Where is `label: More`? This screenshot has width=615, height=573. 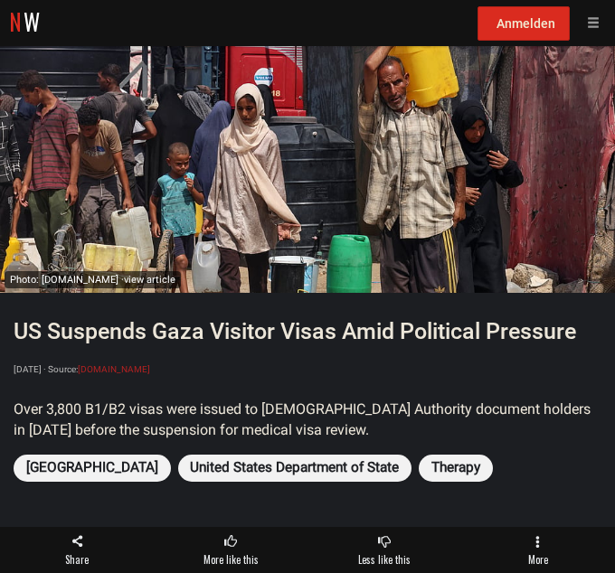
label: More is located at coordinates (538, 559).